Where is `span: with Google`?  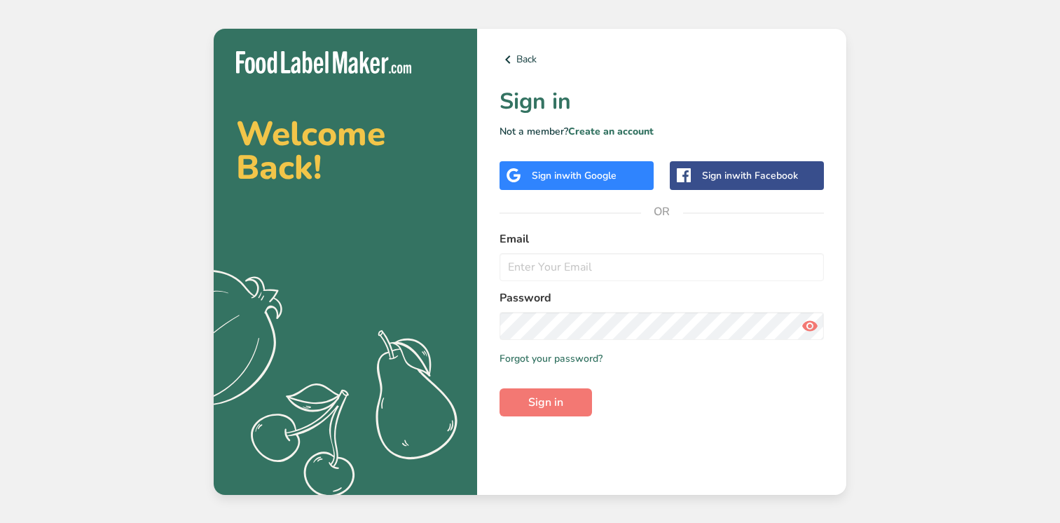
span: with Google is located at coordinates (589, 175).